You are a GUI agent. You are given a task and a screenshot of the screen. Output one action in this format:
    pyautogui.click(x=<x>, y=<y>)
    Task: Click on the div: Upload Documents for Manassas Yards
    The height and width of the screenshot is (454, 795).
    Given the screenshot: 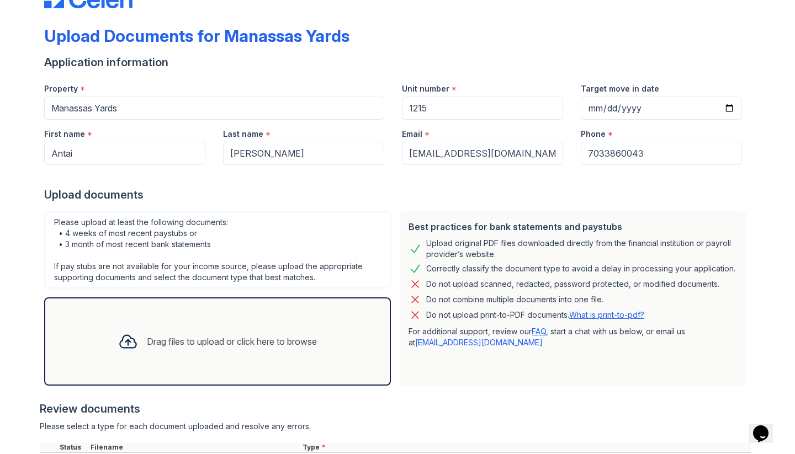 What is the action you would take?
    pyautogui.click(x=197, y=36)
    